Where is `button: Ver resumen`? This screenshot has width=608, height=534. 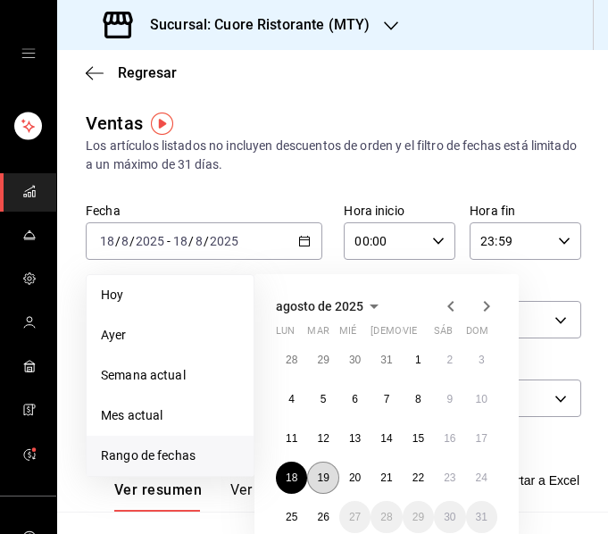
button: Ver resumen is located at coordinates (158, 496).